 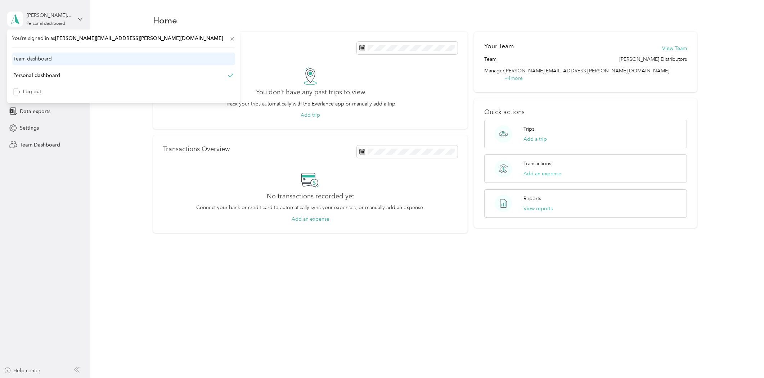 I want to click on p: Quick actions, so click(x=586, y=112).